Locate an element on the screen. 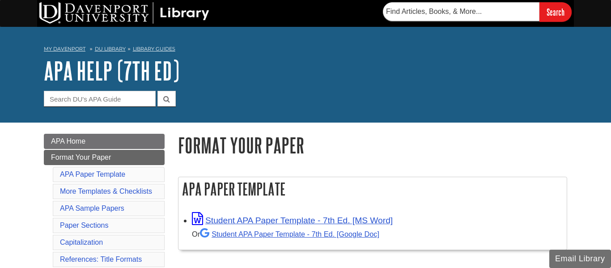 This screenshot has height=268, width=611. span: APA Home is located at coordinates (68, 141).